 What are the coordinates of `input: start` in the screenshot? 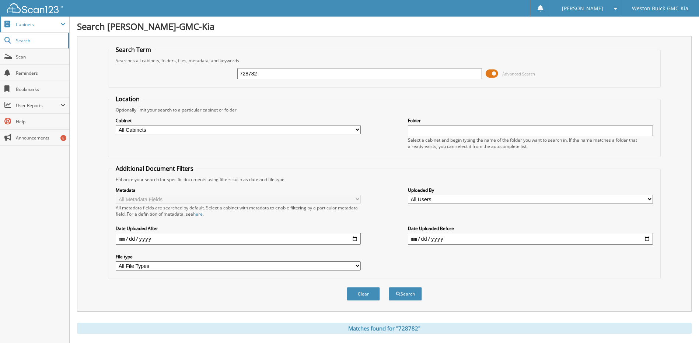 It's located at (238, 239).